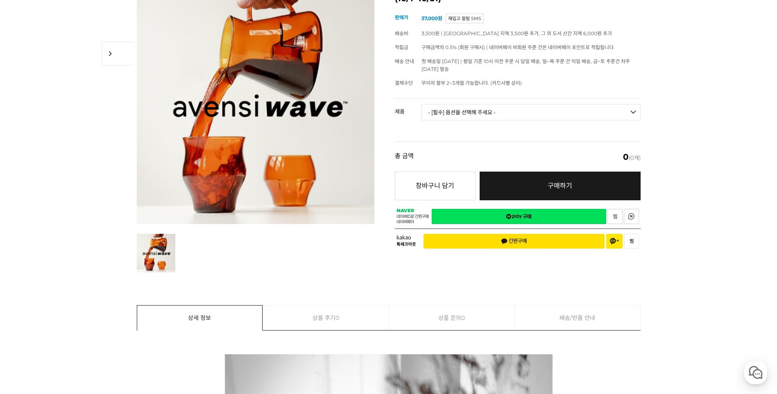 Image resolution: width=777 pixels, height=394 pixels. What do you see at coordinates (404, 83) in the screenshot?
I see `span: 결제수단` at bounding box center [404, 83].